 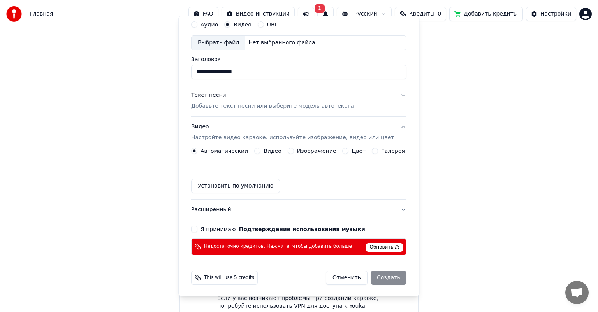 What do you see at coordinates (298, 132) in the screenshot?
I see `button: ВидеоНастройте видео караоке: используйте изображение, видео или цвет` at bounding box center [298, 132].